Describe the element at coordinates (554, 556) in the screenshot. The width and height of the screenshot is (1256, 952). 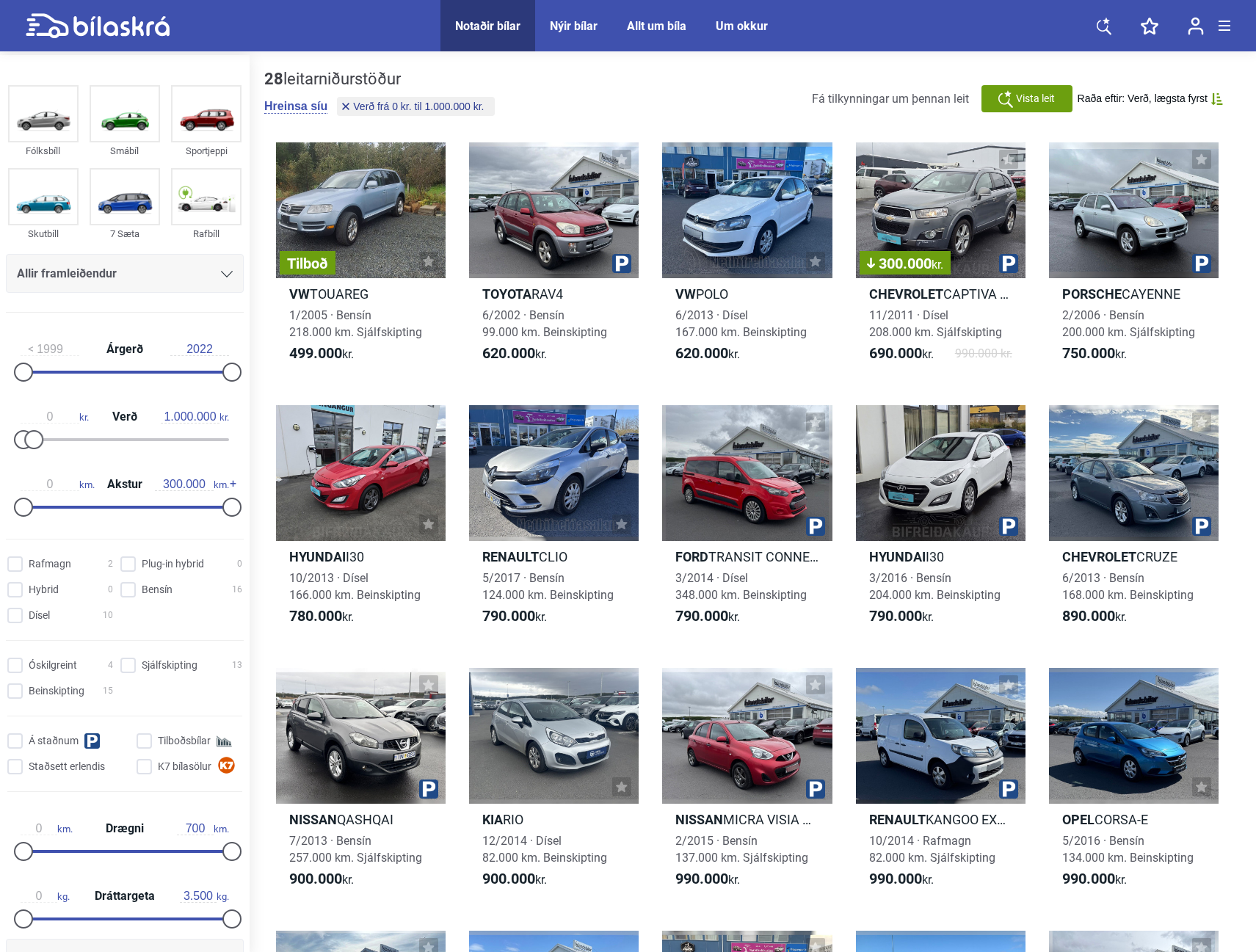
I see `h2: CLIO` at that location.